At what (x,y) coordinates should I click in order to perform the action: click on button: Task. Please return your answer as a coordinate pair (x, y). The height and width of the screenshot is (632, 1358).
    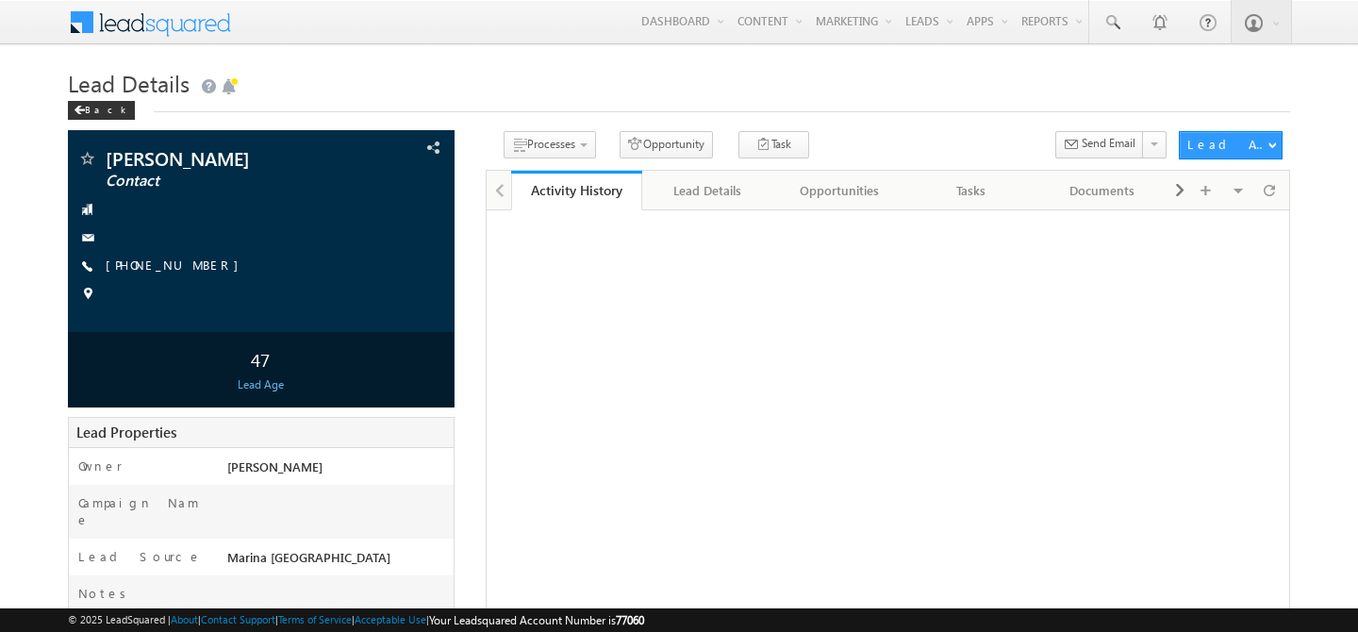
    Looking at the image, I should click on (773, 144).